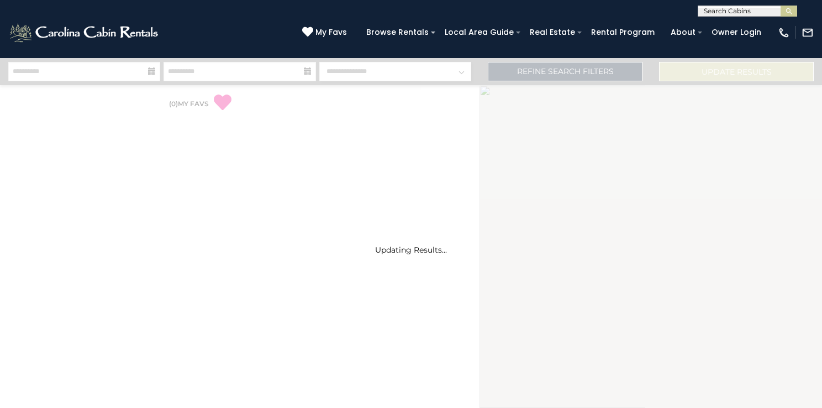 This screenshot has height=408, width=822. What do you see at coordinates (623, 32) in the screenshot?
I see `a: Rental Program` at bounding box center [623, 32].